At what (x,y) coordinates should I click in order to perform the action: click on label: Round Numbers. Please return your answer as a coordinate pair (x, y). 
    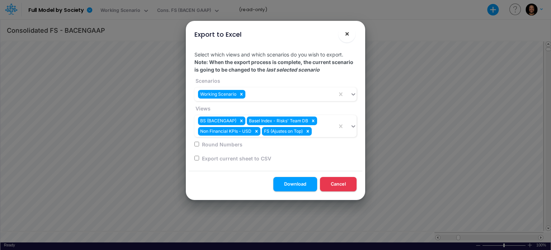
    Looking at the image, I should click on (222, 144).